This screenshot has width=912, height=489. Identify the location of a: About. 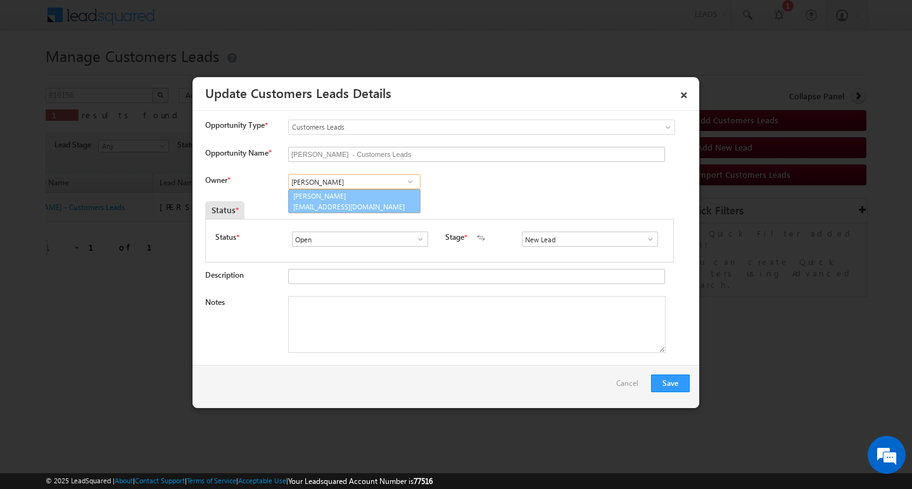
(123, 480).